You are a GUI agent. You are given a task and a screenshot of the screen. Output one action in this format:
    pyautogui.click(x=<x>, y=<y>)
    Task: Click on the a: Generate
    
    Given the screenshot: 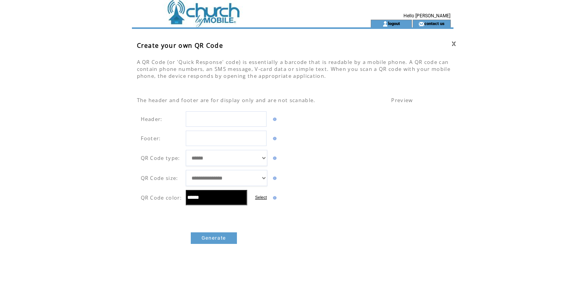 What is the action you would take?
    pyautogui.click(x=214, y=238)
    